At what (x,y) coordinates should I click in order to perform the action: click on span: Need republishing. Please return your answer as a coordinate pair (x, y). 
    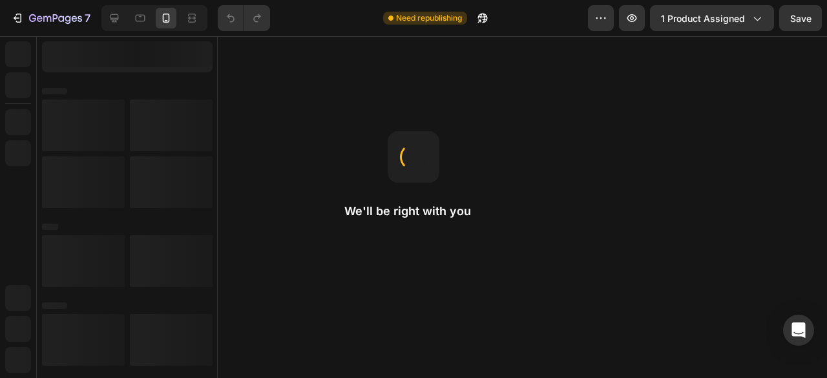
    Looking at the image, I should click on (429, 18).